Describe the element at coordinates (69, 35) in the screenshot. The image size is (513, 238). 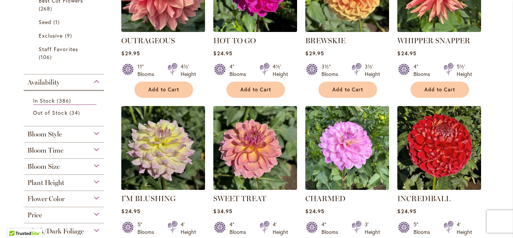
I see `span: 9` at that location.